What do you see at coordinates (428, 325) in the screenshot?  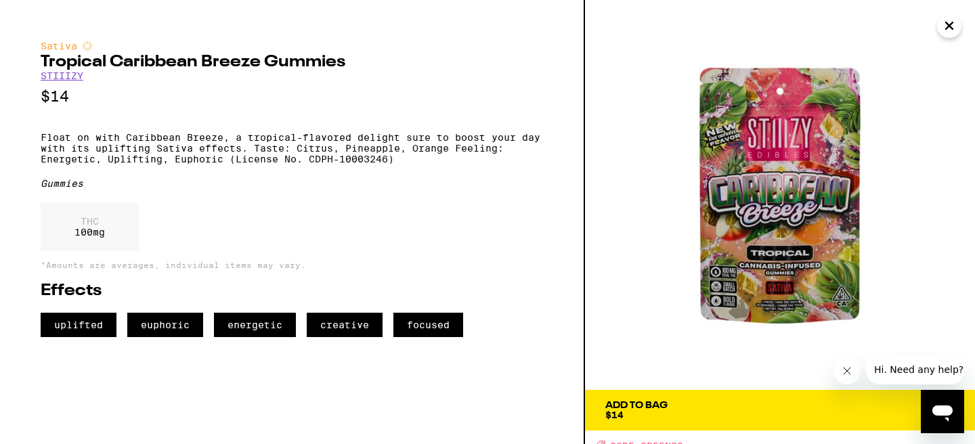 I see `span: focused` at bounding box center [428, 325].